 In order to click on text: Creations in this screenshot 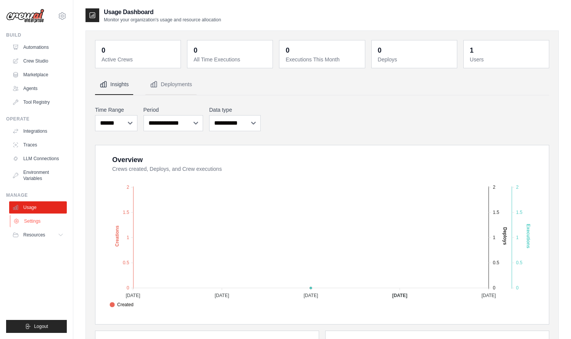, I will do `click(117, 236)`.